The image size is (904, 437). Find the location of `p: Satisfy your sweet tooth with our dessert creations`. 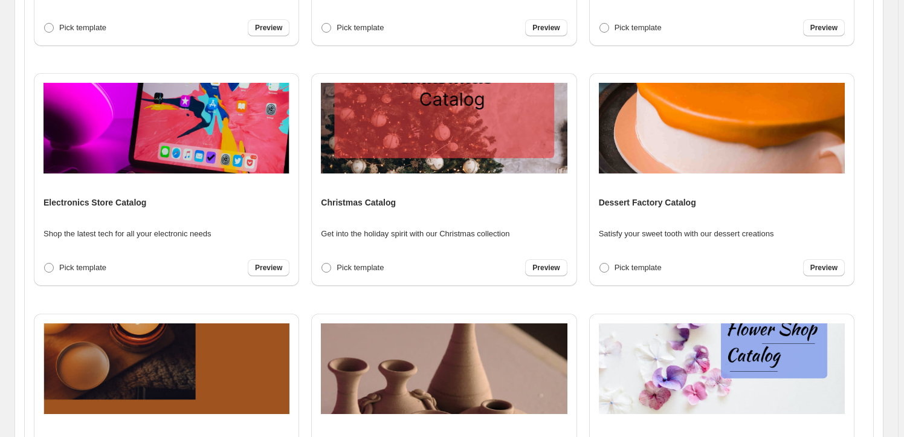

p: Satisfy your sweet tooth with our dessert creations is located at coordinates (687, 234).